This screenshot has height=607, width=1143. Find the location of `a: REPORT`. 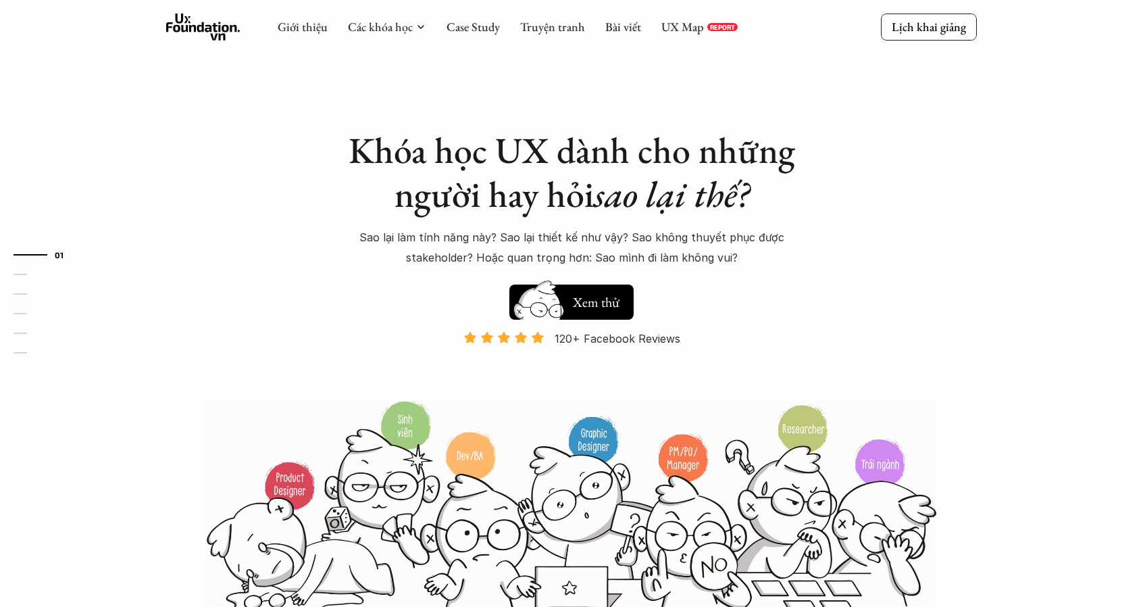

a: REPORT is located at coordinates (722, 27).